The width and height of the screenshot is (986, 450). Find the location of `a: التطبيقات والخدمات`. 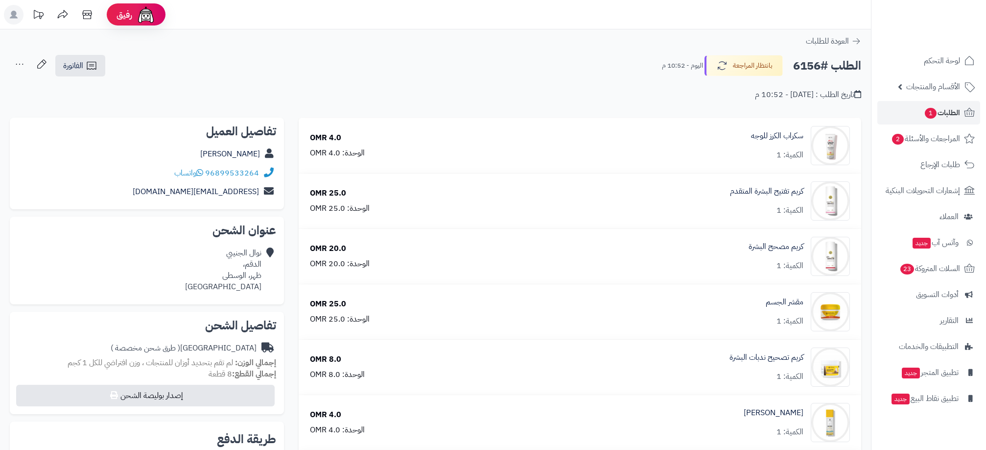

a: التطبيقات والخدمات is located at coordinates (929, 346).